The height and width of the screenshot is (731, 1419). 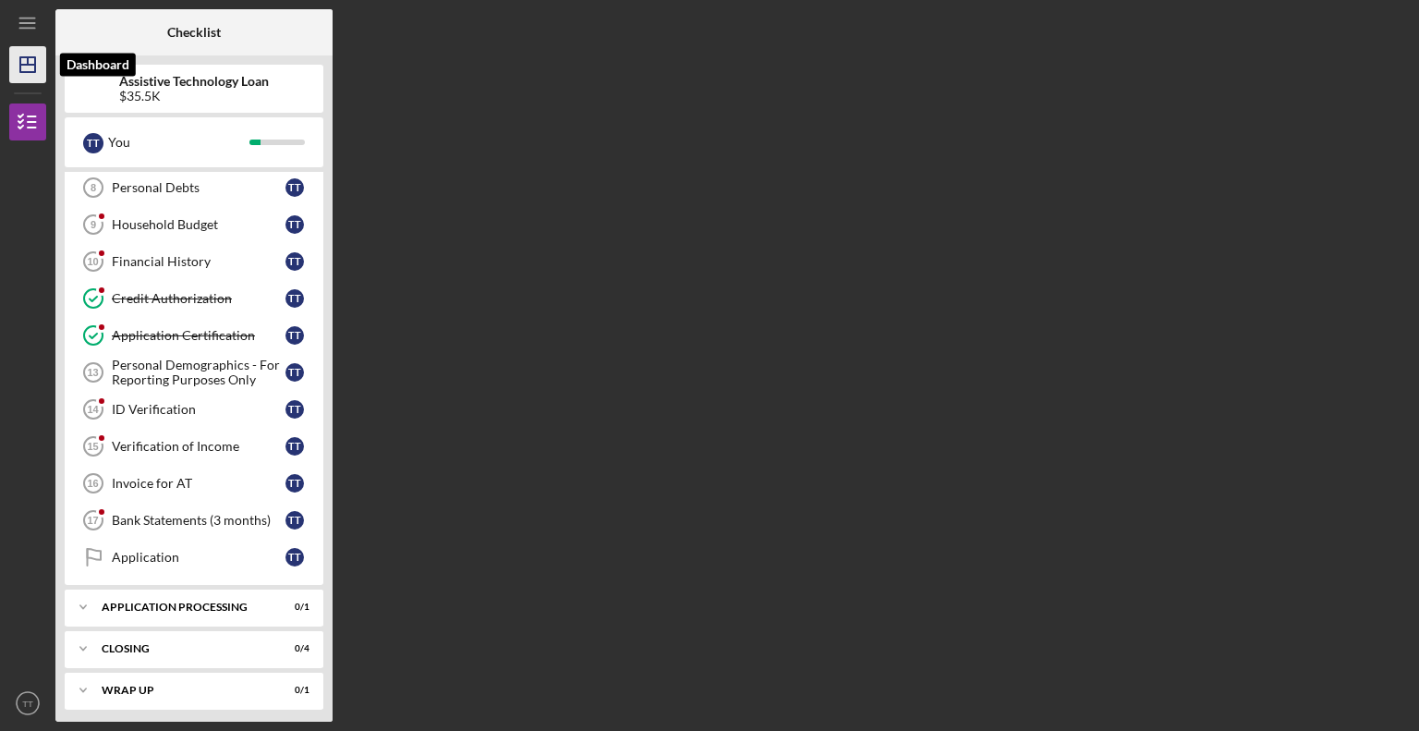 What do you see at coordinates (199, 372) in the screenshot?
I see `div: Personal Demographics - For Reporting Purposes Only` at bounding box center [199, 372].